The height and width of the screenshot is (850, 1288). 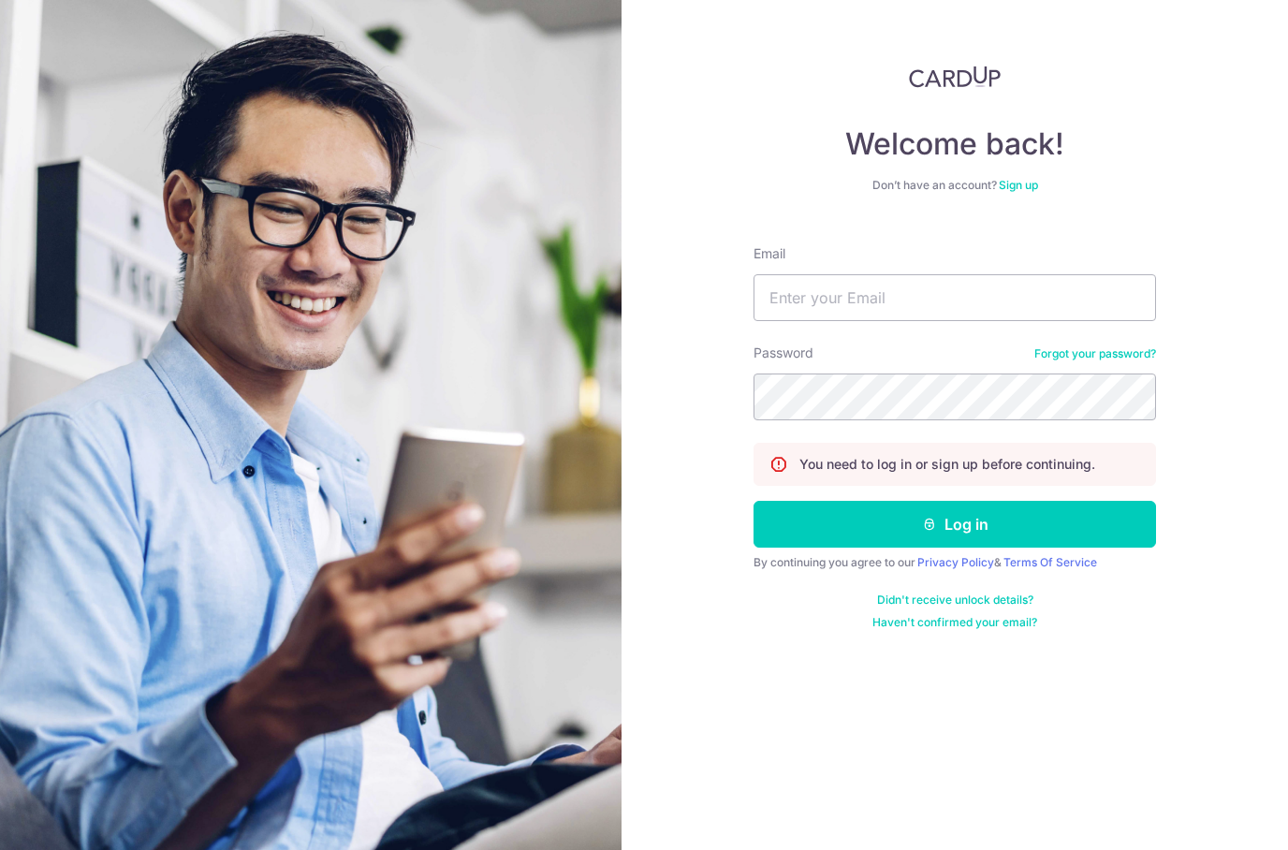 I want to click on p: You need to log in or sign up before continuing., so click(x=947, y=464).